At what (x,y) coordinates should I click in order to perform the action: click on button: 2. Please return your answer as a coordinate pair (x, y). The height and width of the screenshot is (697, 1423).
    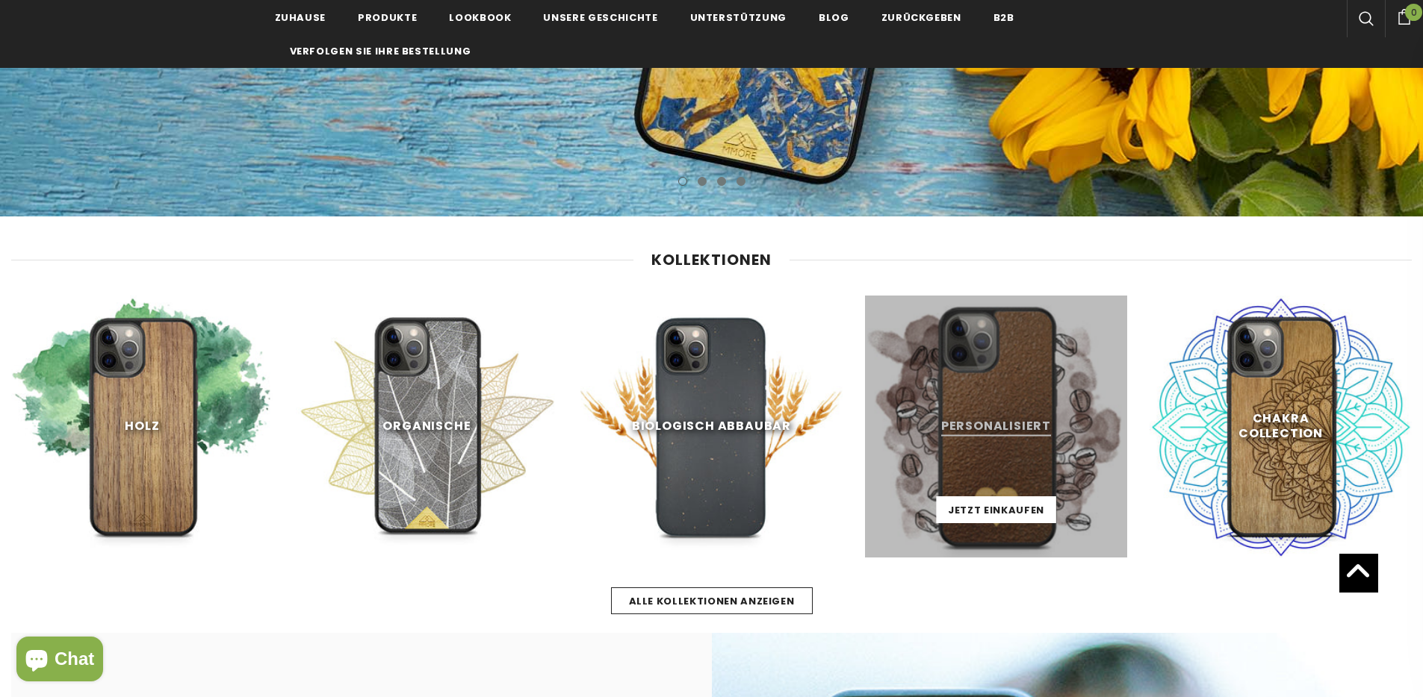
    Looking at the image, I should click on (702, 181).